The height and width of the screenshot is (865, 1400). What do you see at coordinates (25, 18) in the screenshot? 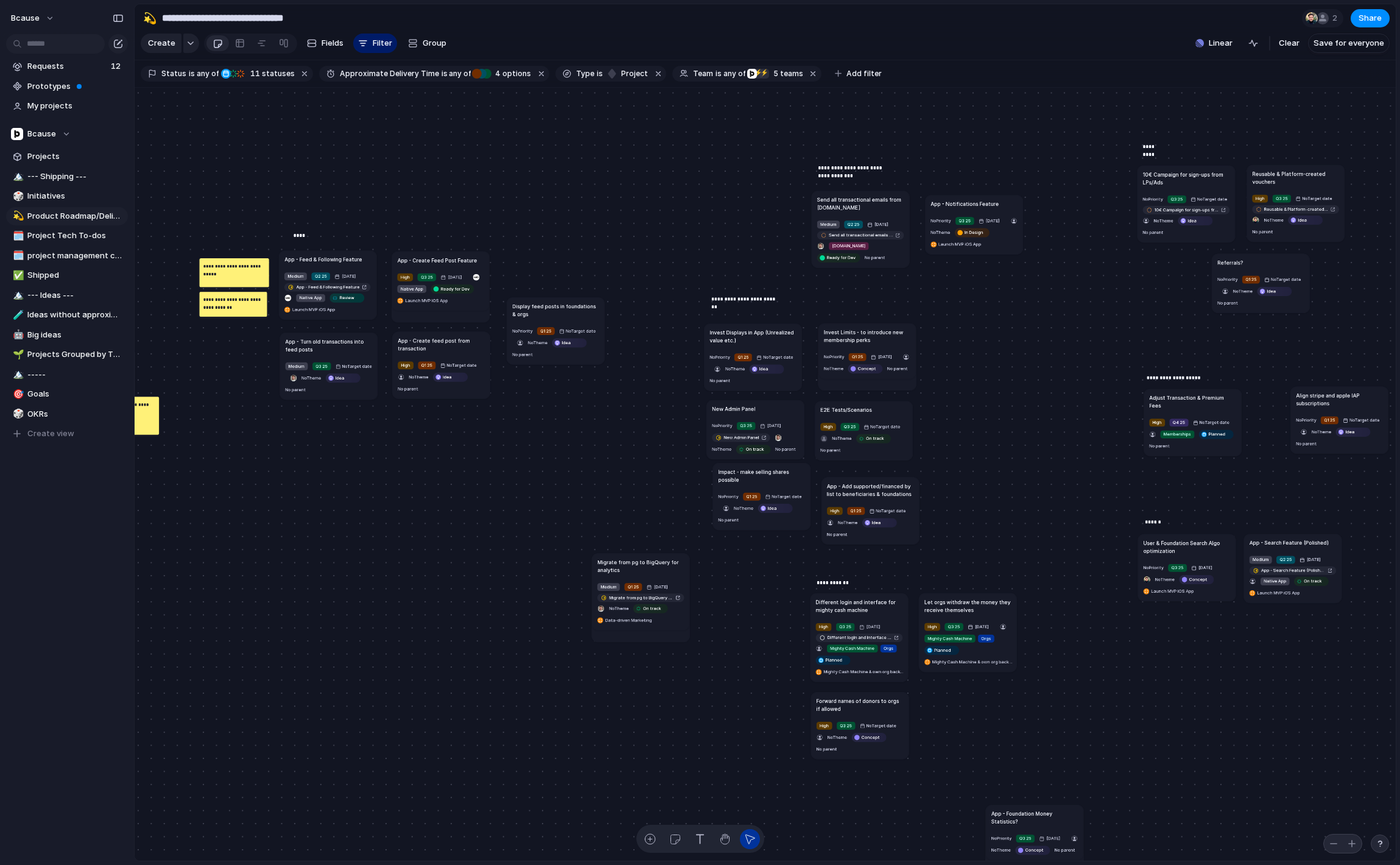
I see `span: bcause` at bounding box center [25, 18].